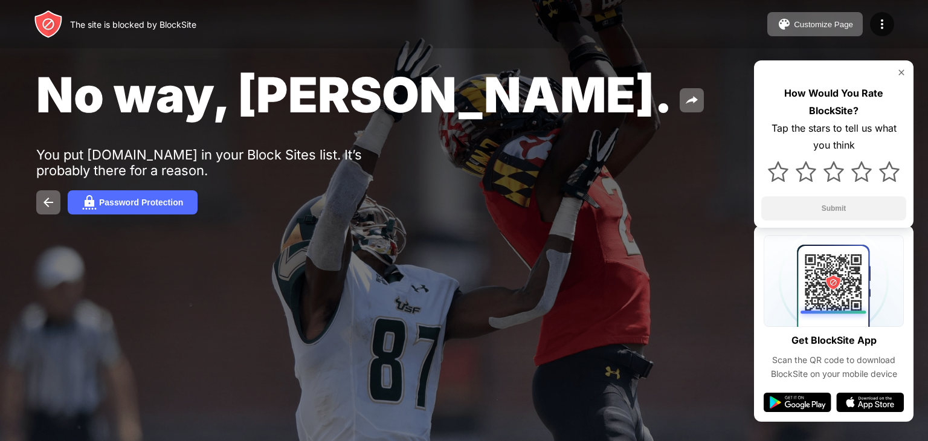  I want to click on img: google-play.svg, so click(797, 402).